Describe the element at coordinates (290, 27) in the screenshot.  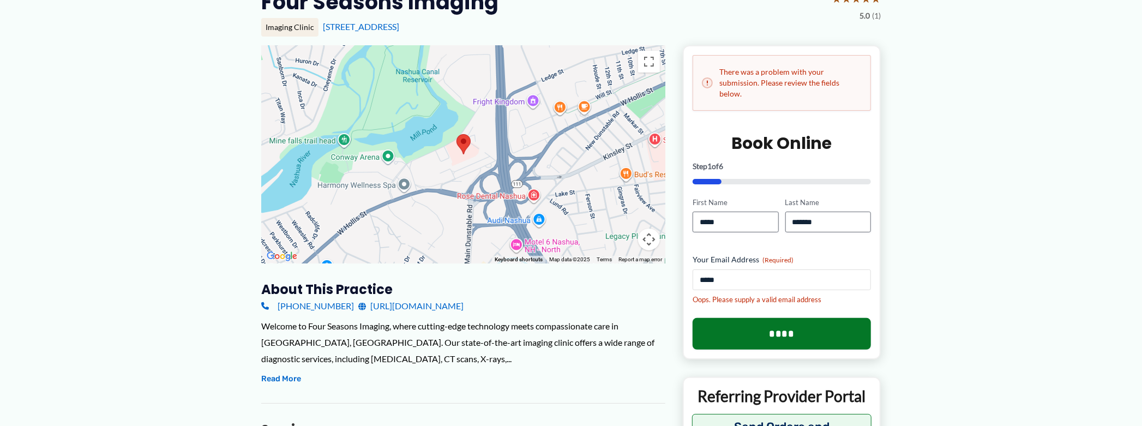
I see `div: Imaging Clinic` at that location.